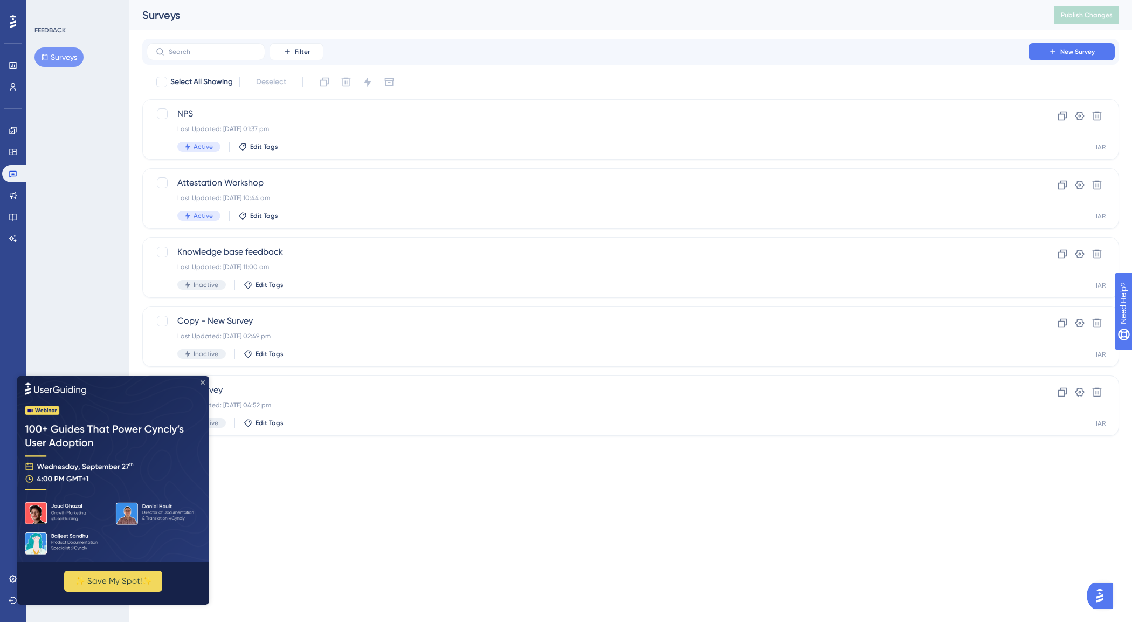 This screenshot has width=1132, height=622. I want to click on span: Knowledge base feedback, so click(588, 252).